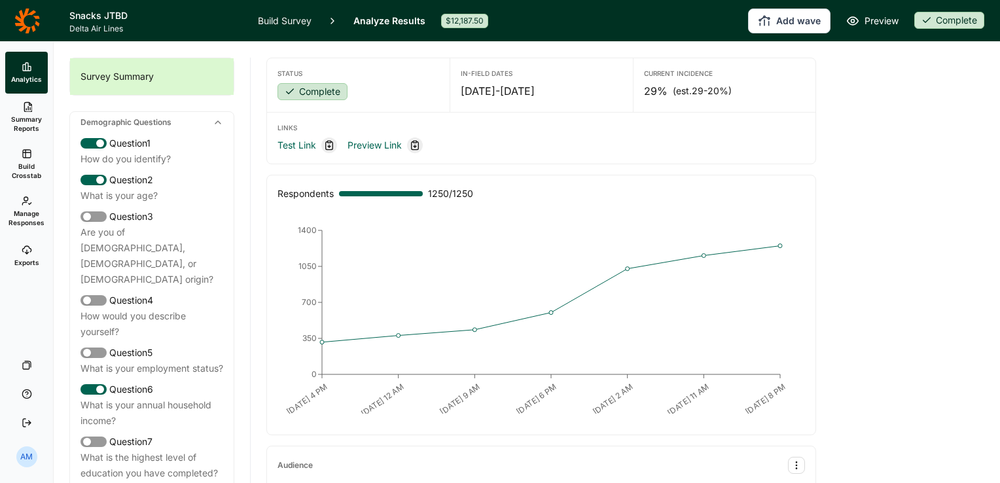 This screenshot has width=1000, height=483. Describe the element at coordinates (152, 466) in the screenshot. I see `div: What is the highest level of education you have completed?` at that location.